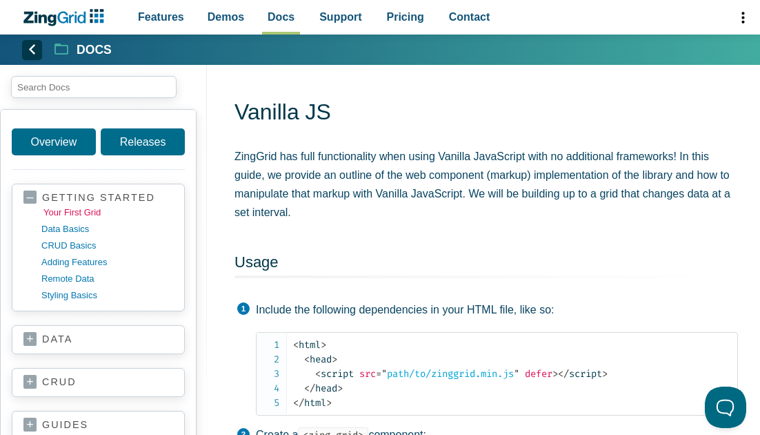  What do you see at coordinates (94, 87) in the screenshot?
I see `input: search input` at bounding box center [94, 87].